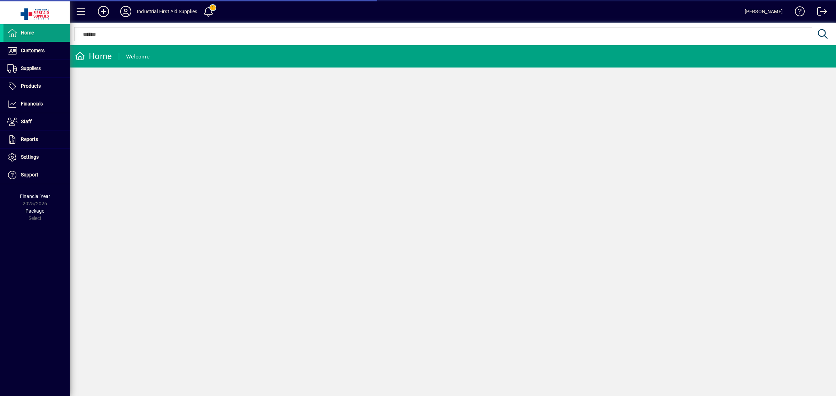 The image size is (836, 396). I want to click on span: Financials, so click(32, 104).